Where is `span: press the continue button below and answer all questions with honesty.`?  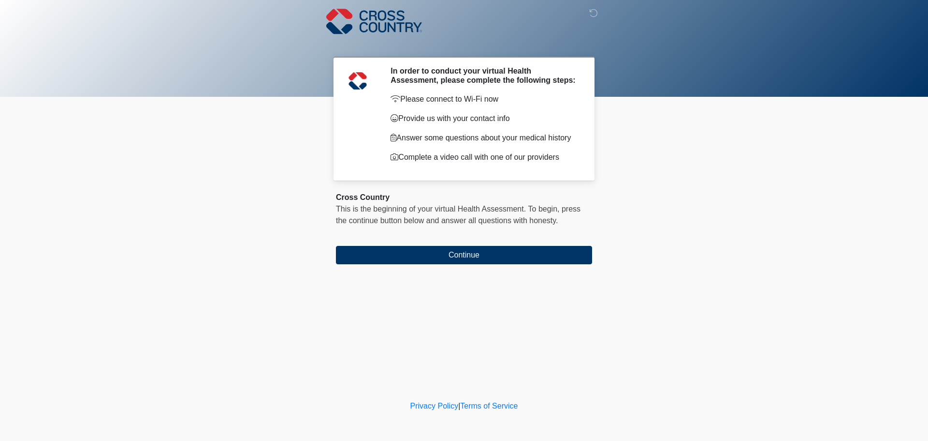
span: press the continue button below and answer all questions with honesty. is located at coordinates (458, 214).